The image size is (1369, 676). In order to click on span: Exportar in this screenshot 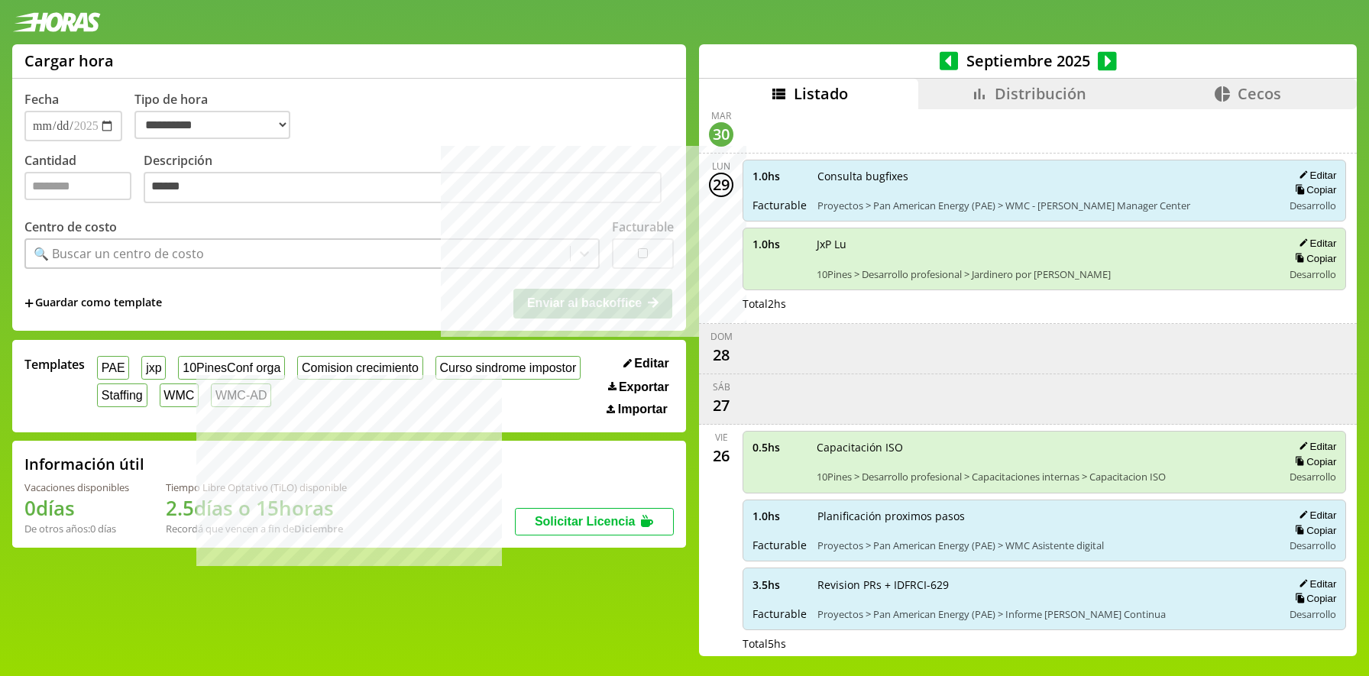, I will do `click(644, 387)`.